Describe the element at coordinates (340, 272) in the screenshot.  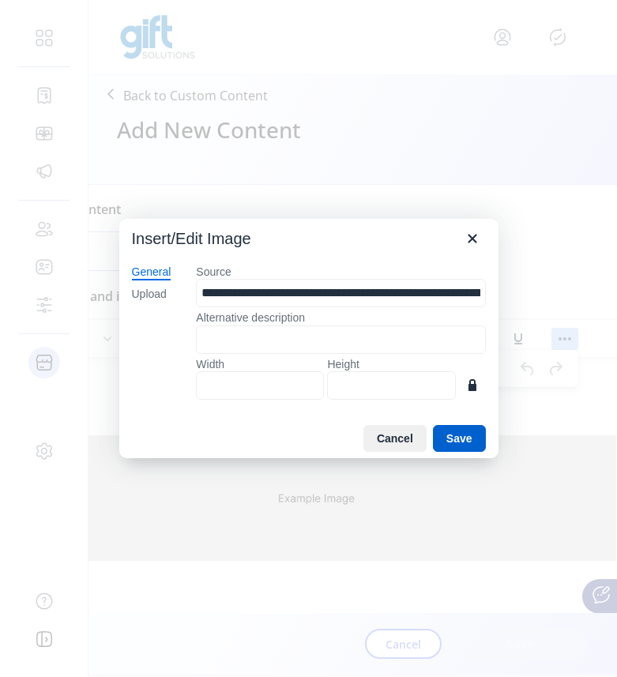
I see `label: Source` at that location.